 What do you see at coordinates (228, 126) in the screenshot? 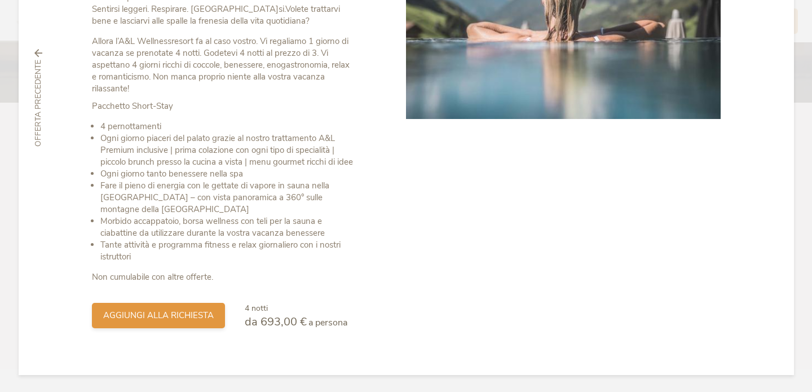
I see `li: 4 pernottamenti` at bounding box center [228, 126].